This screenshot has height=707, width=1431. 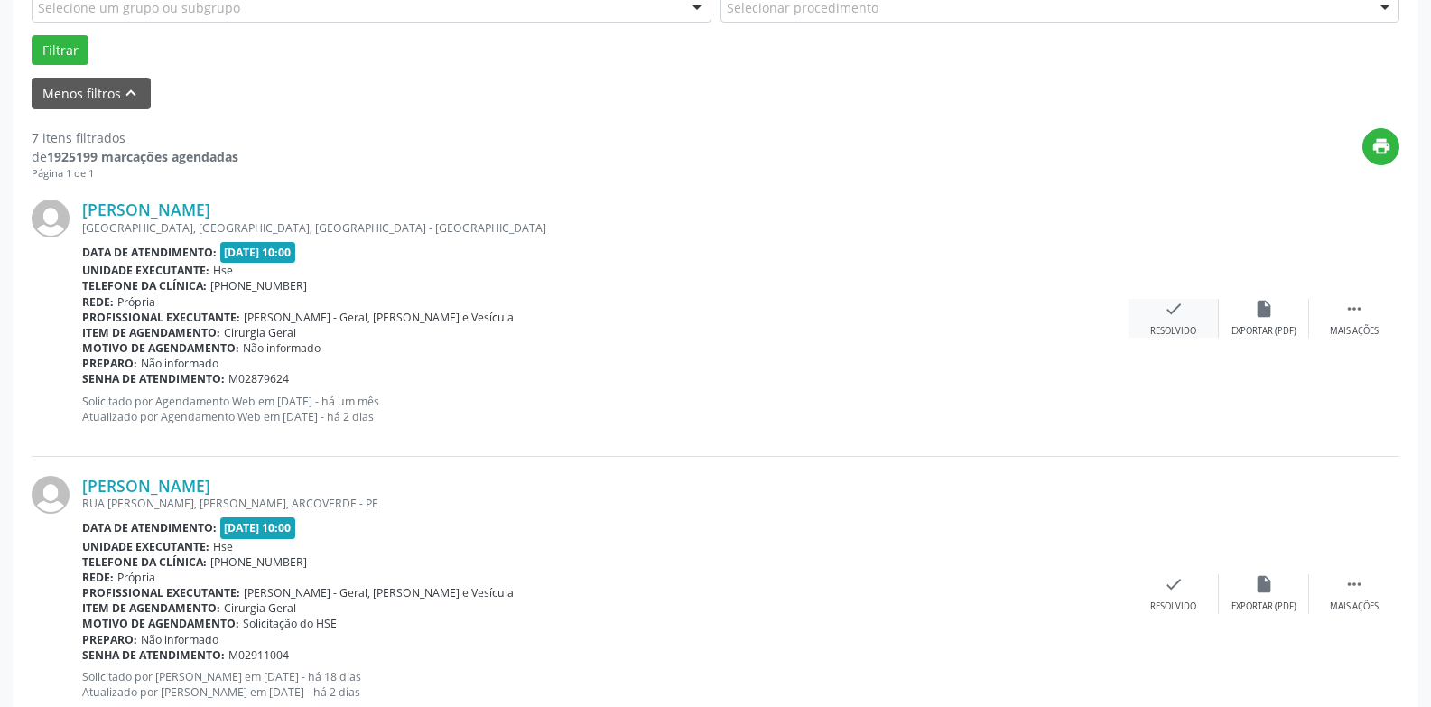 I want to click on strong: 1925199 marcações agendadas, so click(x=143, y=156).